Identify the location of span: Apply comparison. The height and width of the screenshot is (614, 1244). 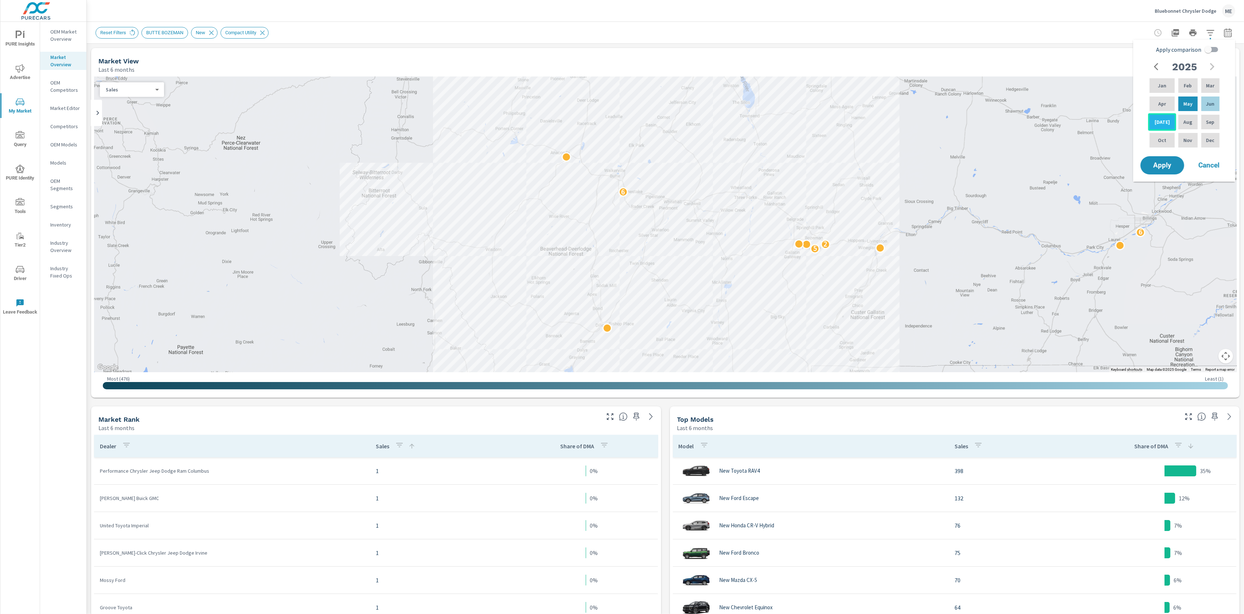
(1179, 50).